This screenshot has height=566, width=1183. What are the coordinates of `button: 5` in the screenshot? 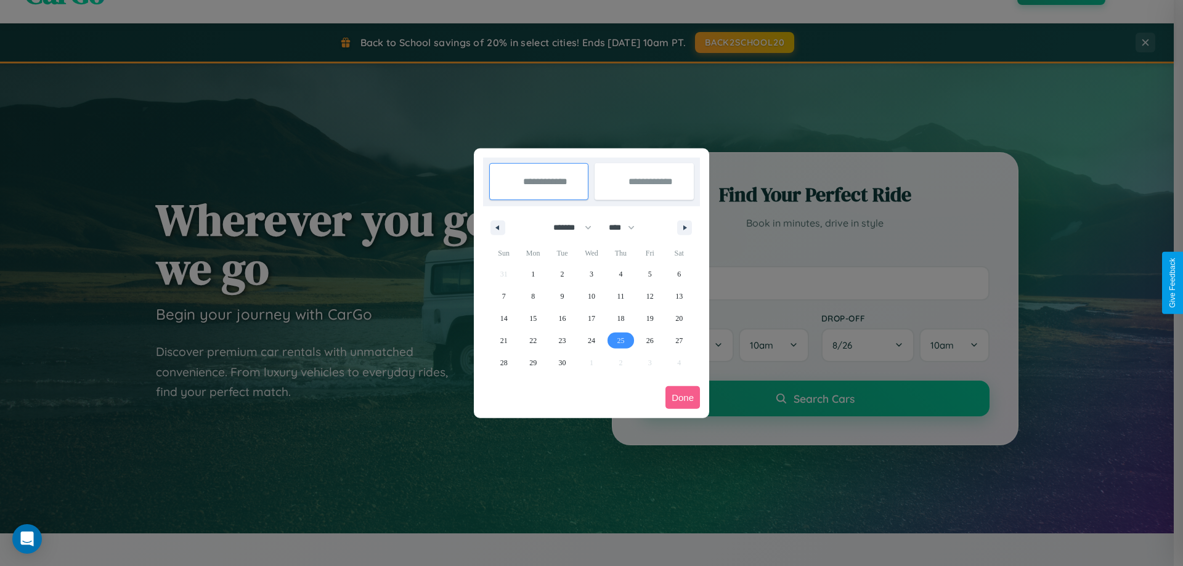 It's located at (650, 274).